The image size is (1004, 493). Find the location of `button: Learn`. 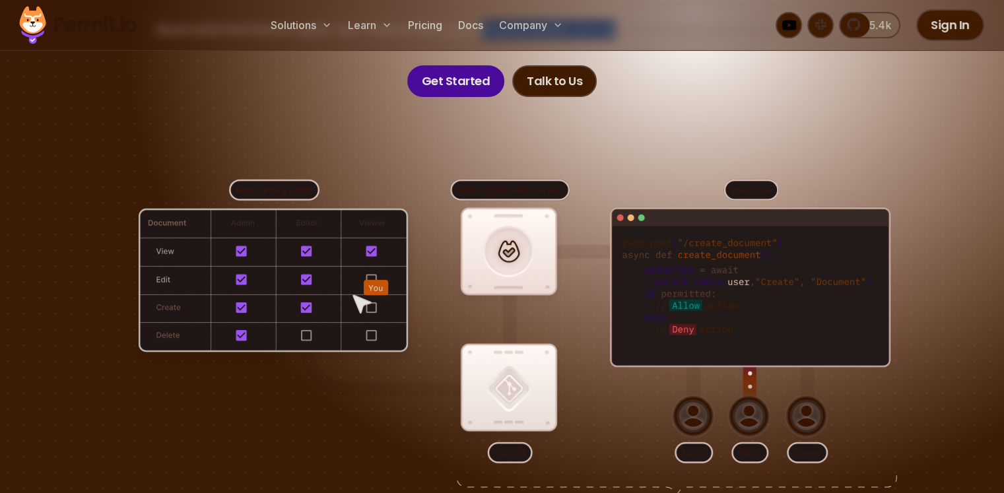

button: Learn is located at coordinates (370, 25).